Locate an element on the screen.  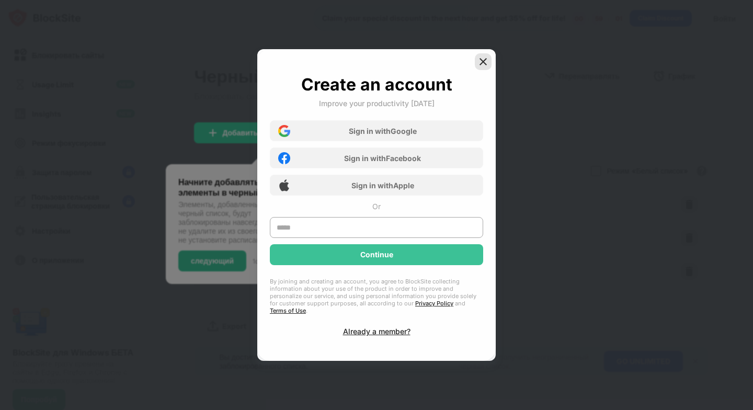
div: Sign in with Google is located at coordinates (383, 131).